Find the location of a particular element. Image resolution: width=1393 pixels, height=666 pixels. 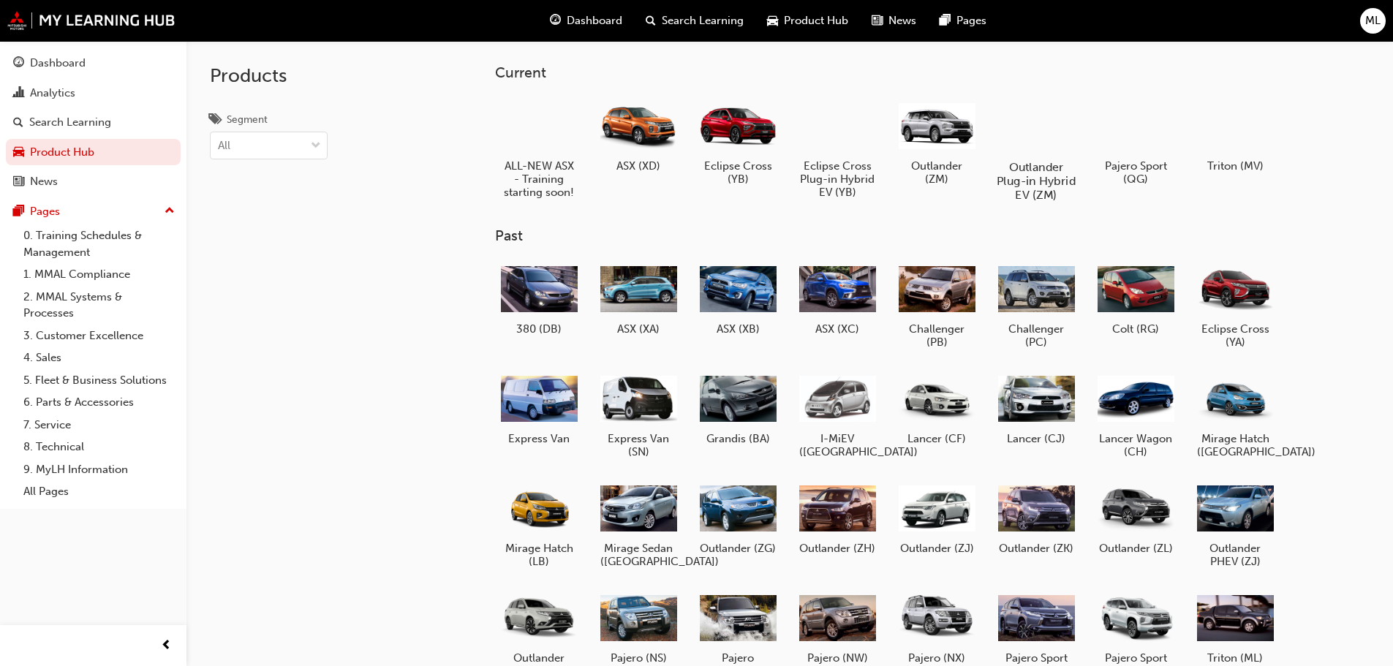

a: Colt (RG) is located at coordinates (1136, 299).